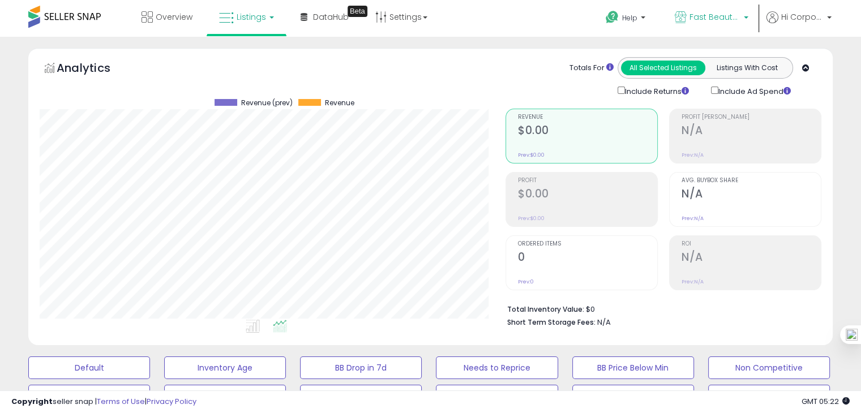 The height and width of the screenshot is (413, 861). What do you see at coordinates (663, 68) in the screenshot?
I see `button: All Selected Listings` at bounding box center [663, 68].